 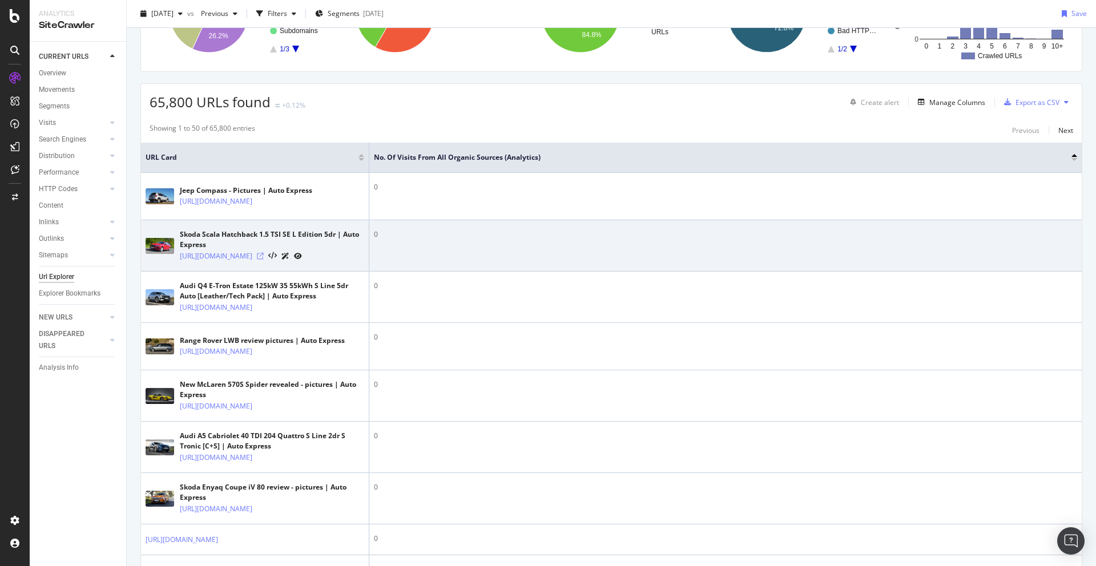 What do you see at coordinates (262, 341) in the screenshot?
I see `div: Range Rover LWB review pictures | Auto Express` at bounding box center [262, 341].